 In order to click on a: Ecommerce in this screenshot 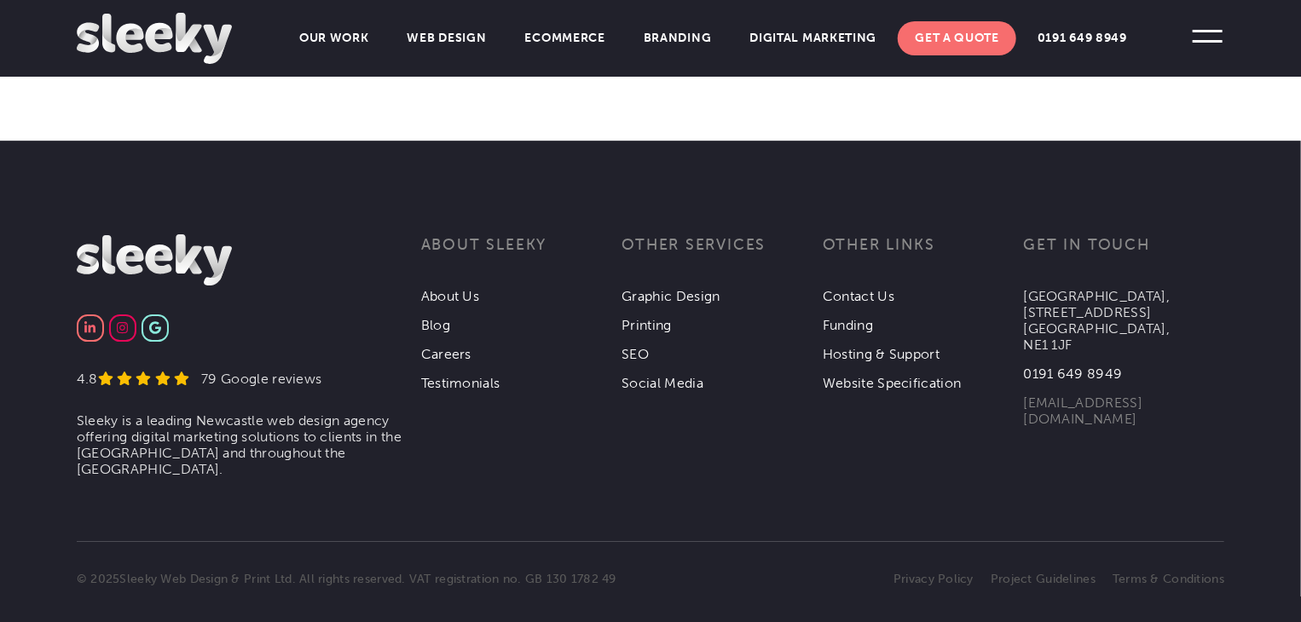, I will do `click(565, 38)`.